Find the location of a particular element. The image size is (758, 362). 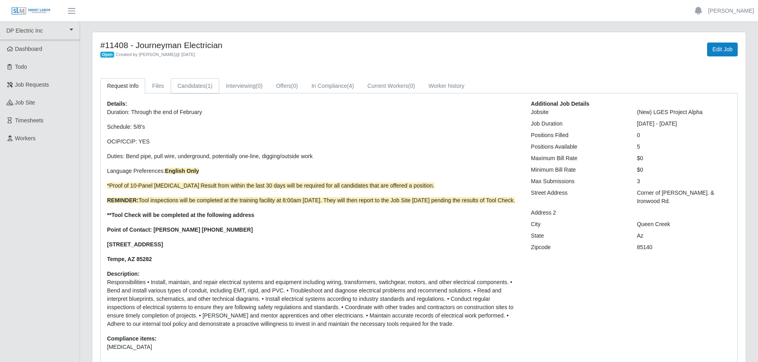

span: Todo is located at coordinates (21, 67).